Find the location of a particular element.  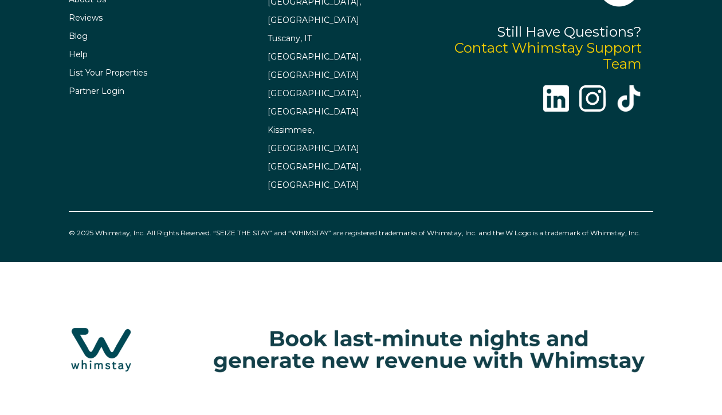

a: Tuscany, IT is located at coordinates (289, 38).